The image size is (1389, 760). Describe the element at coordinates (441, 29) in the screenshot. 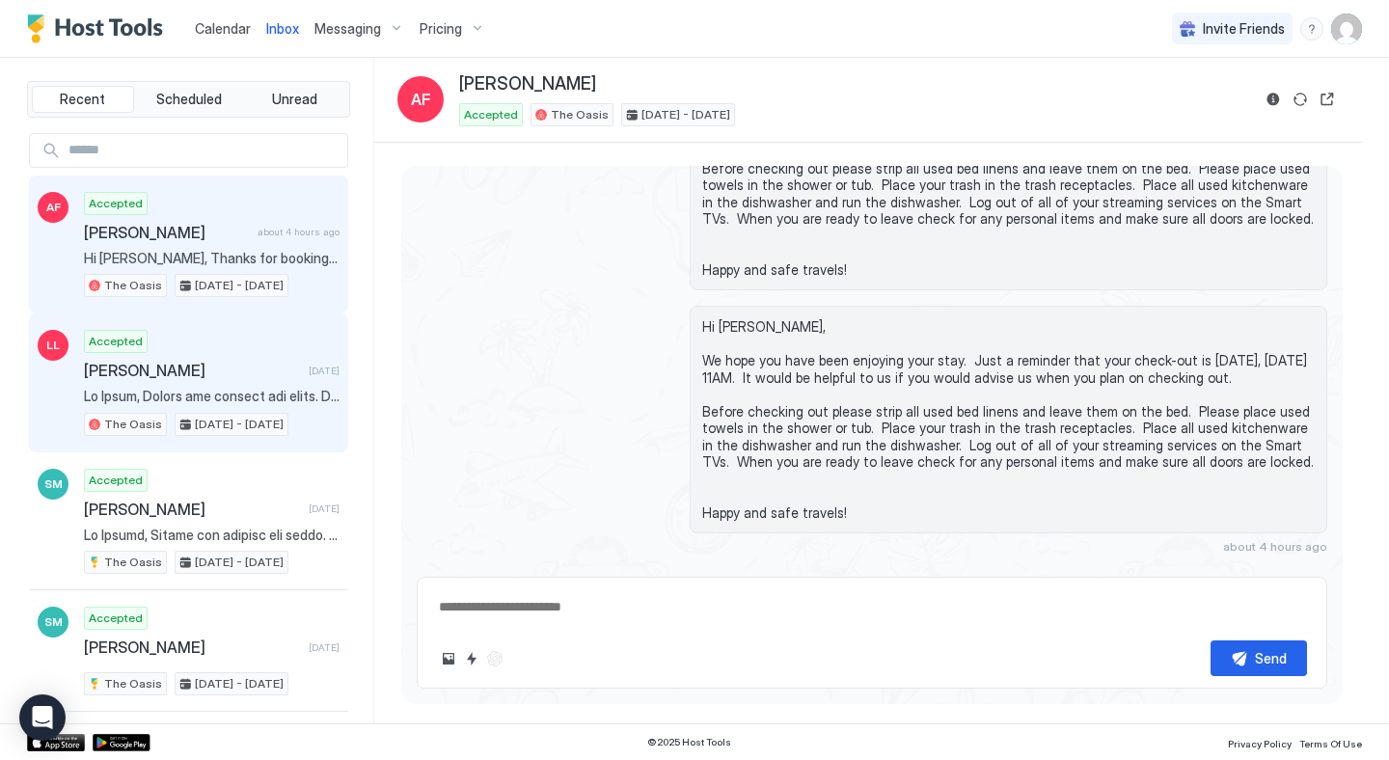

I see `span: Pricing` at that location.